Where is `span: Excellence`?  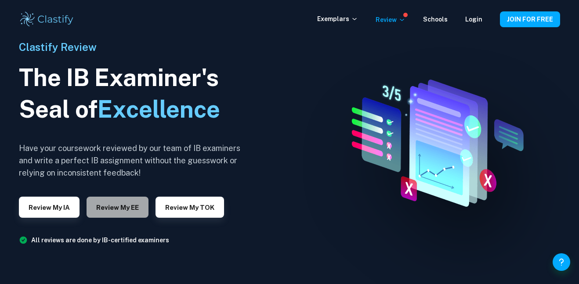 span: Excellence is located at coordinates (159, 109).